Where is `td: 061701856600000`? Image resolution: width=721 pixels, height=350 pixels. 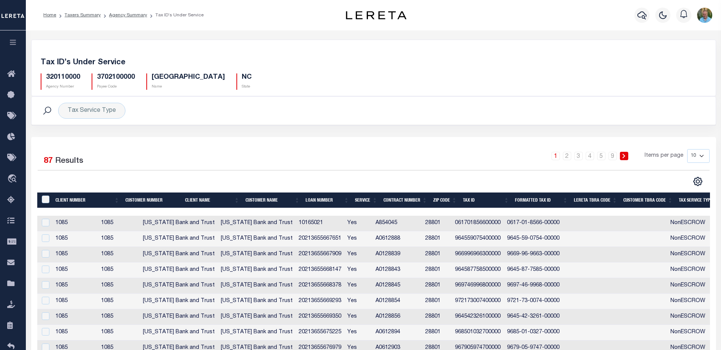
td: 061701856600000 is located at coordinates (478, 223).